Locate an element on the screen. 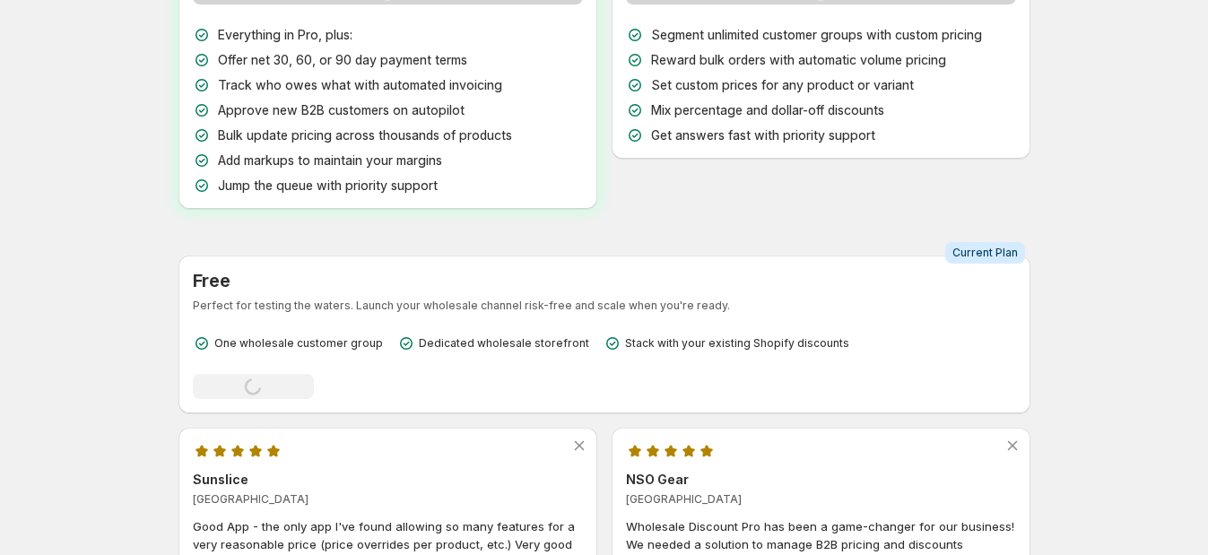 The height and width of the screenshot is (555, 1208). h3: NSO Gear is located at coordinates (820, 480).